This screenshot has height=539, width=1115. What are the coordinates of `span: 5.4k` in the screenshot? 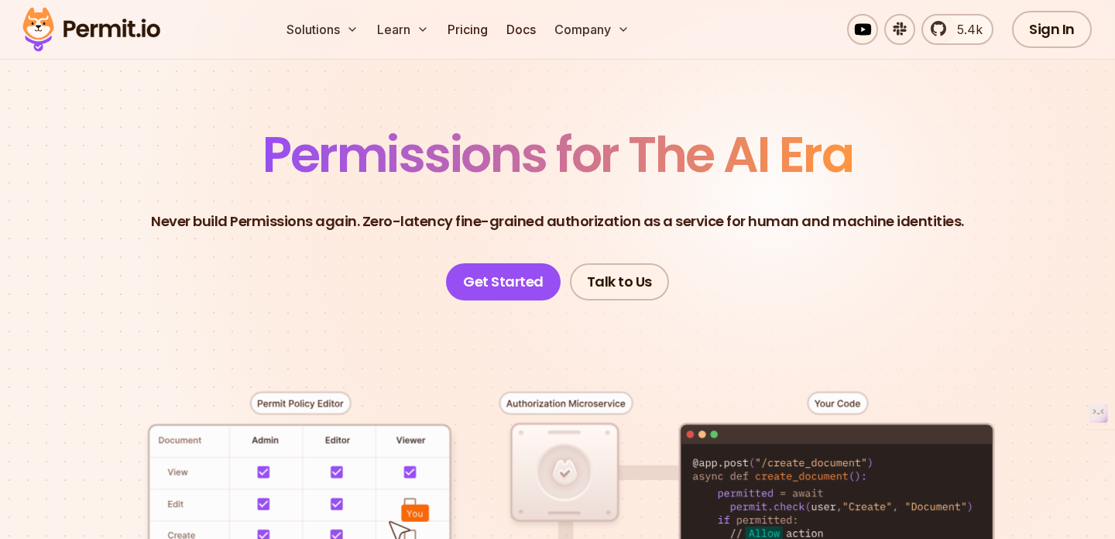 It's located at (965, 29).